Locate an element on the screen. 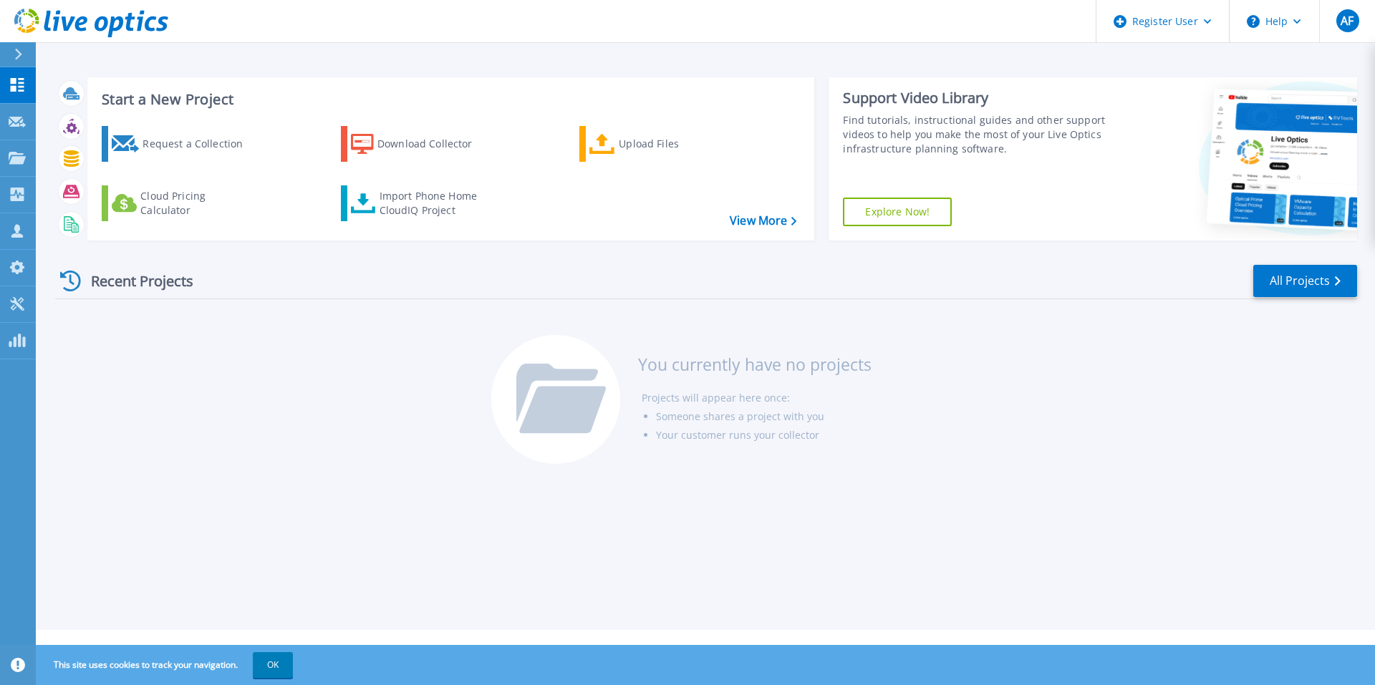  div: Support Video Library is located at coordinates (978, 98).